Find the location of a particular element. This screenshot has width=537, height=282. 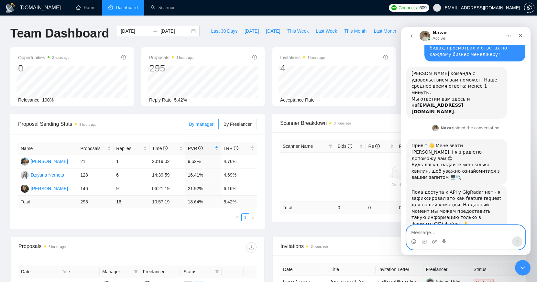

div: Dziyana Nemets is located at coordinates (47, 175).